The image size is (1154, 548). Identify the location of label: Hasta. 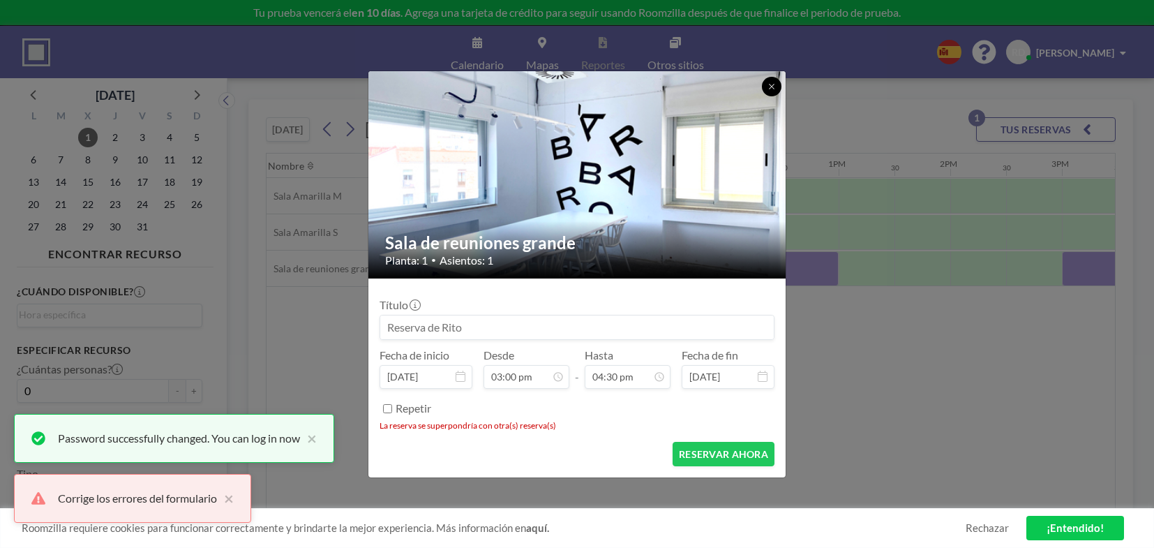
(599, 355).